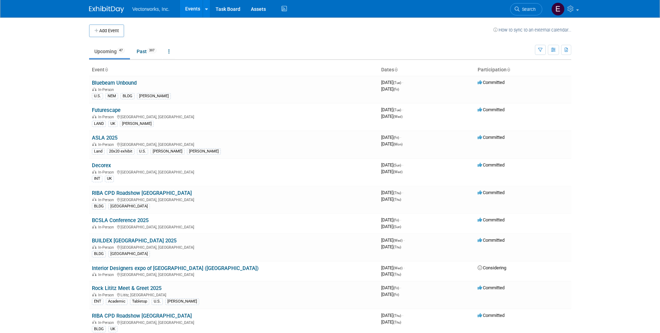 The image size is (660, 333). I want to click on img: Elena Pantazopoulos, so click(558, 9).